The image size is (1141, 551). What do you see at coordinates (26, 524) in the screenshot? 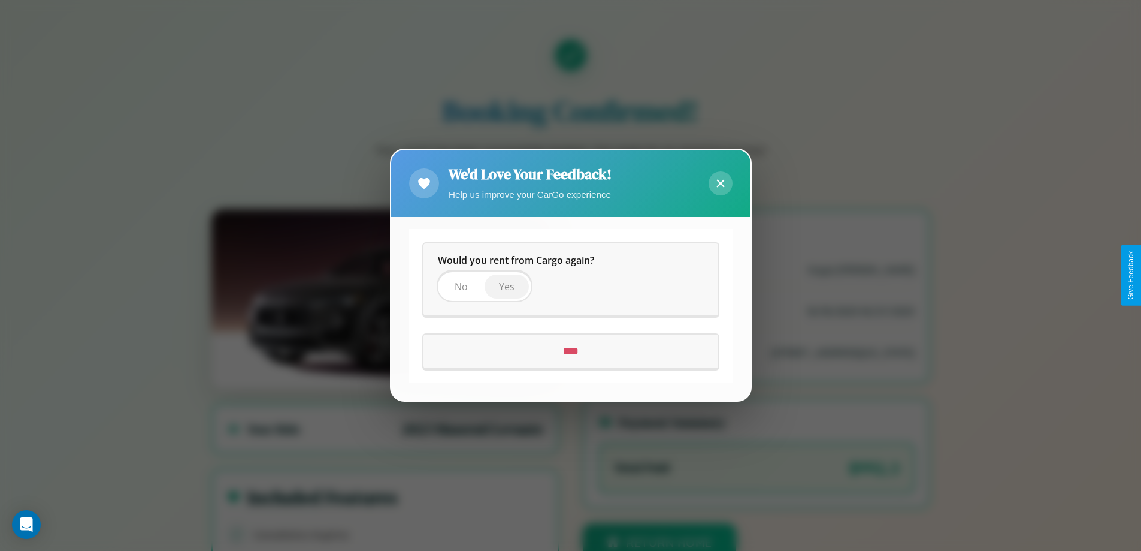
I see `div: Open Intercom Messenger` at bounding box center [26, 524].